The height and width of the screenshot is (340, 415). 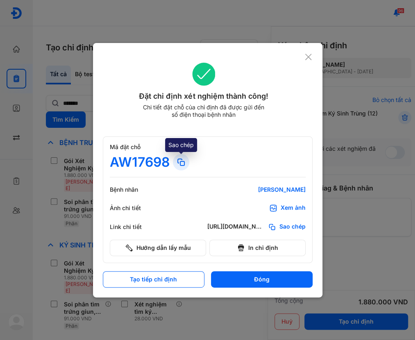 What do you see at coordinates (153, 279) in the screenshot?
I see `button: Tạo tiếp chỉ định` at bounding box center [153, 279].